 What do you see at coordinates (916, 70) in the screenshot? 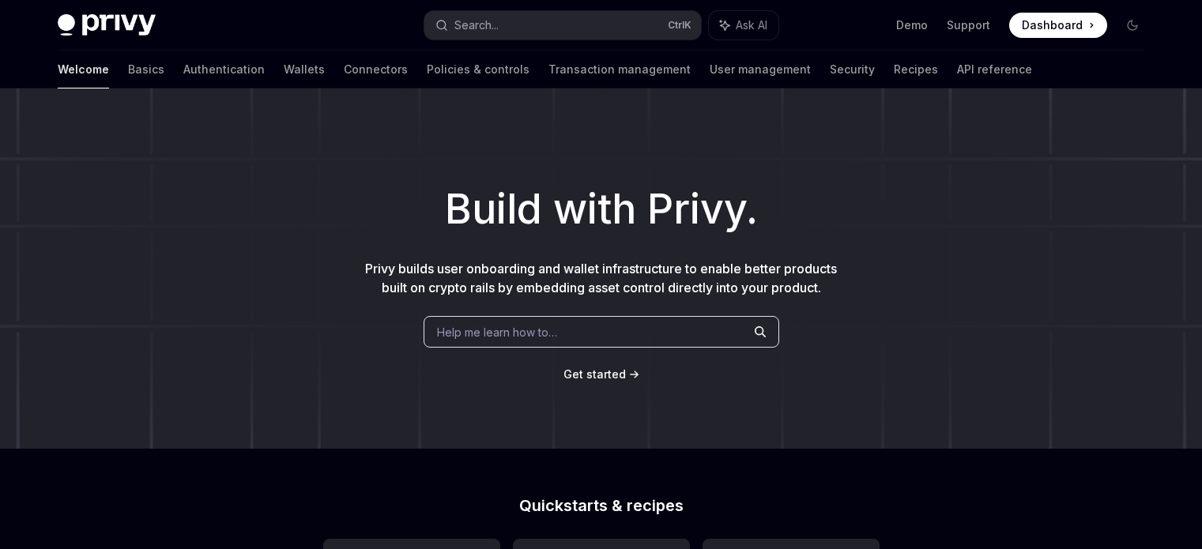
I see `a: Recipes` at bounding box center [916, 70].